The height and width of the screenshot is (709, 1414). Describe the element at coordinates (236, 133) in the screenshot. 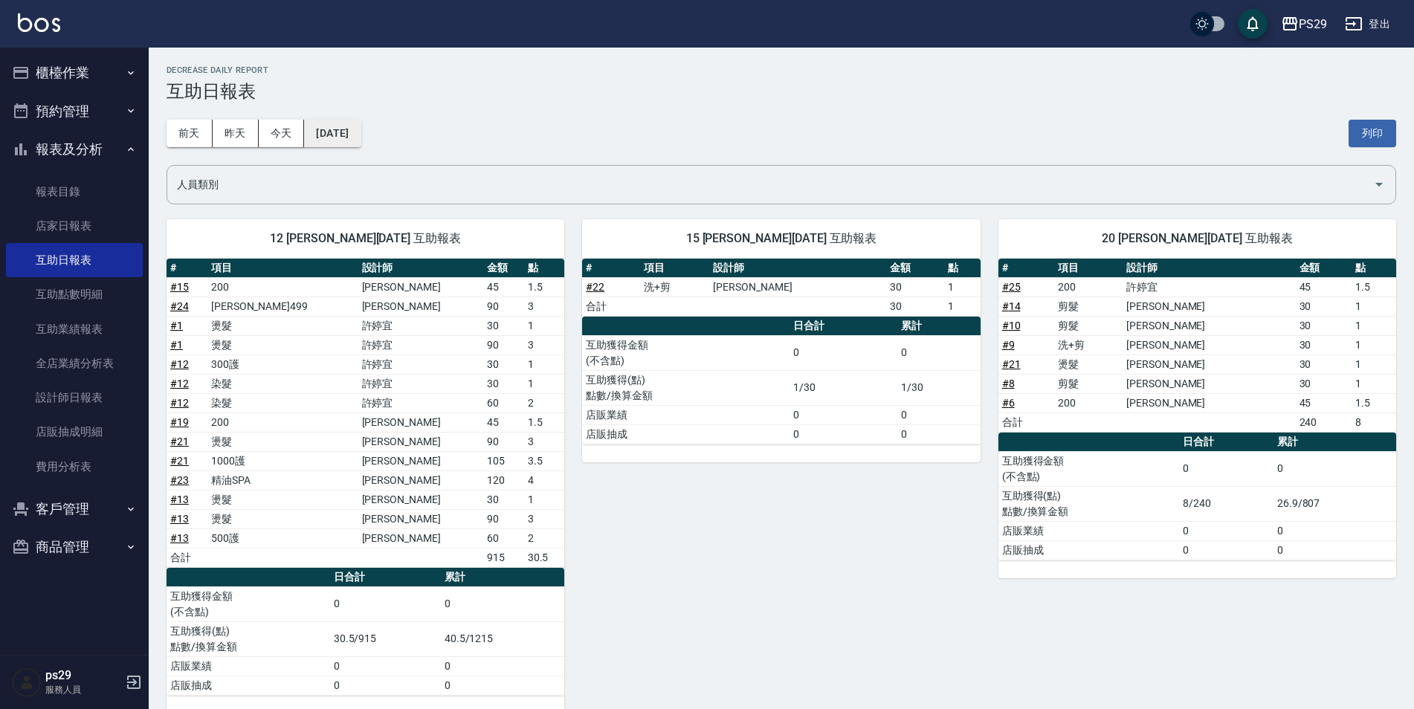

I see `button: 昨天` at that location.